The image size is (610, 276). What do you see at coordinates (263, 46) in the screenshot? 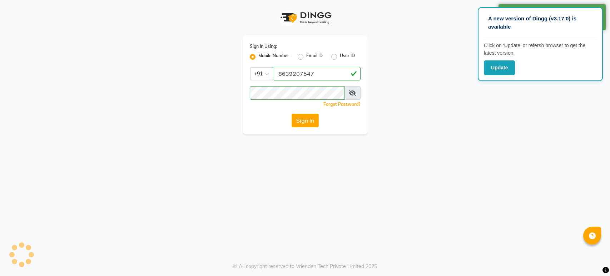
I see `label: Sign In Using:` at bounding box center [263, 46].